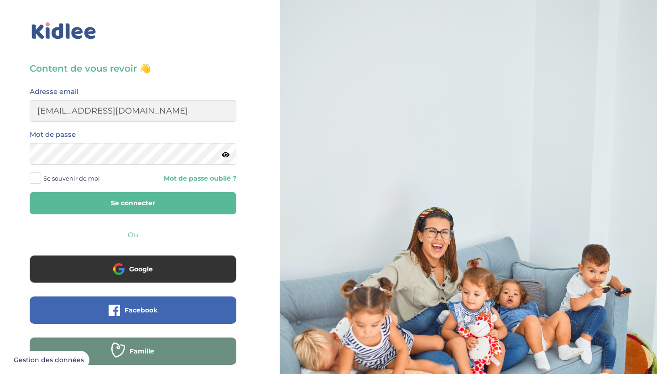 This screenshot has height=374, width=657. What do you see at coordinates (119, 269) in the screenshot?
I see `img: google.png` at bounding box center [119, 269].